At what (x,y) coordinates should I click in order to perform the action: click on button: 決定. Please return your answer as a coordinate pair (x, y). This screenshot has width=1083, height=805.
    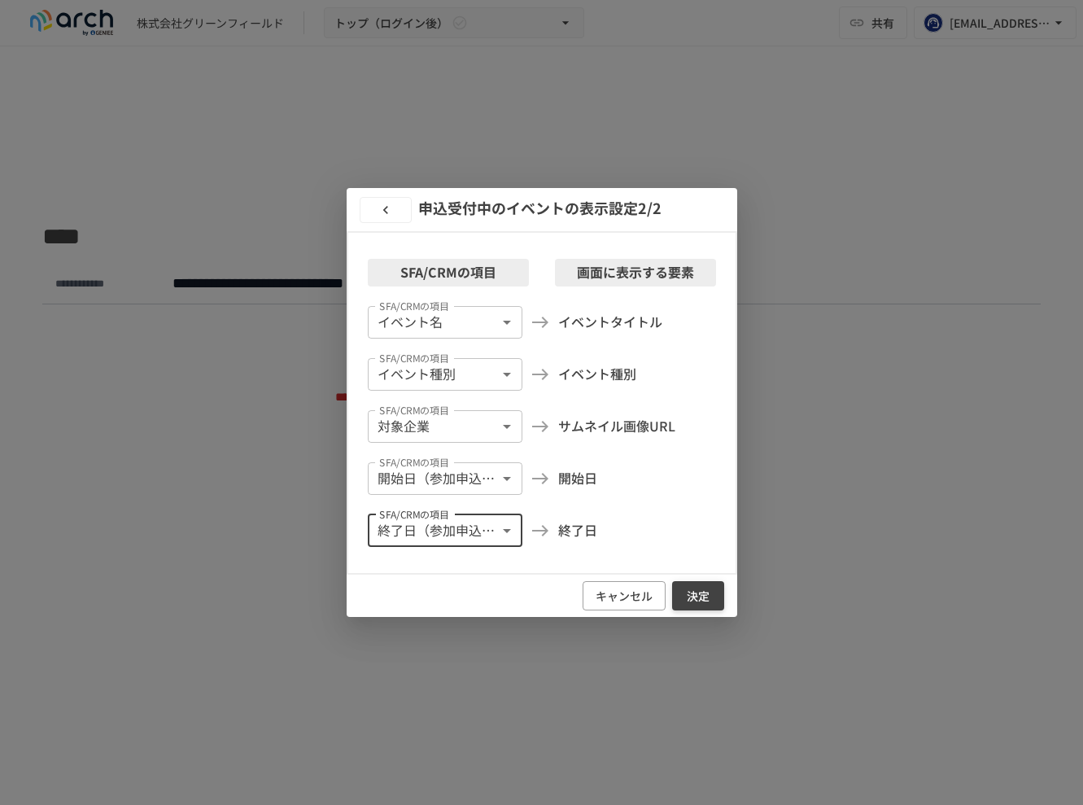
    Looking at the image, I should click on (698, 596).